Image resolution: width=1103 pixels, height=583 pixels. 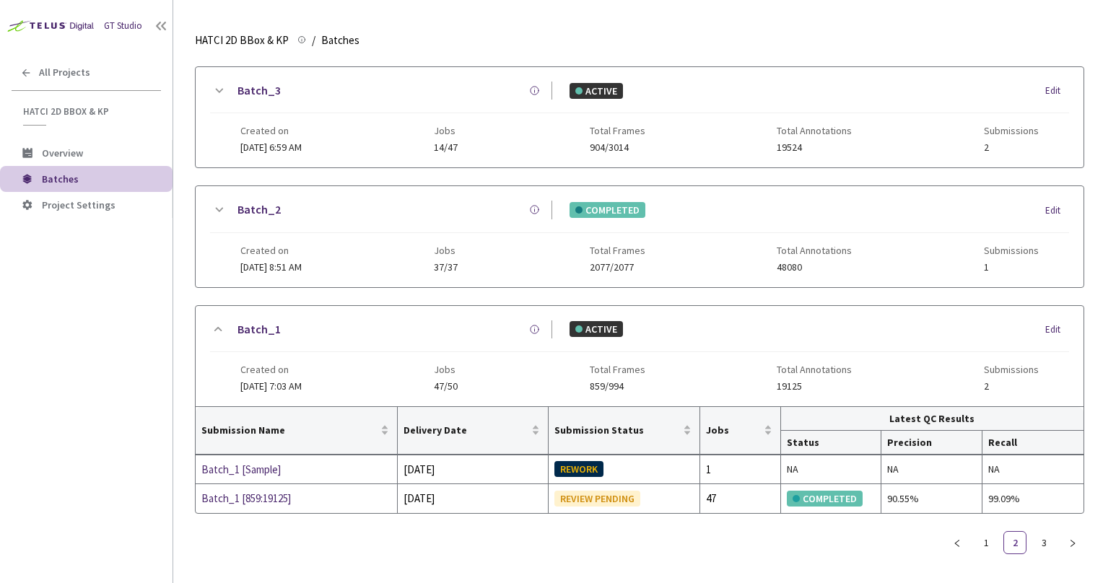 I want to click on div: REWORK, so click(x=579, y=469).